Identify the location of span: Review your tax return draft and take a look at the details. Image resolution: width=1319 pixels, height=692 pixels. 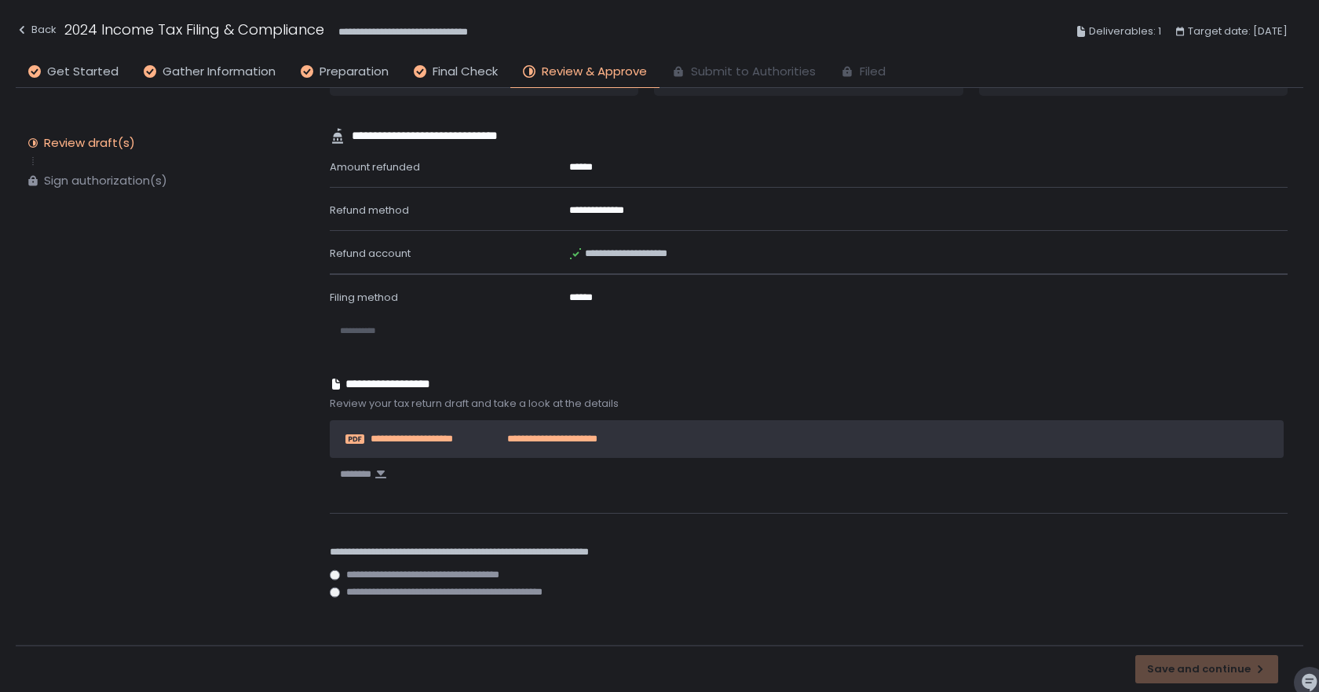
(809, 404).